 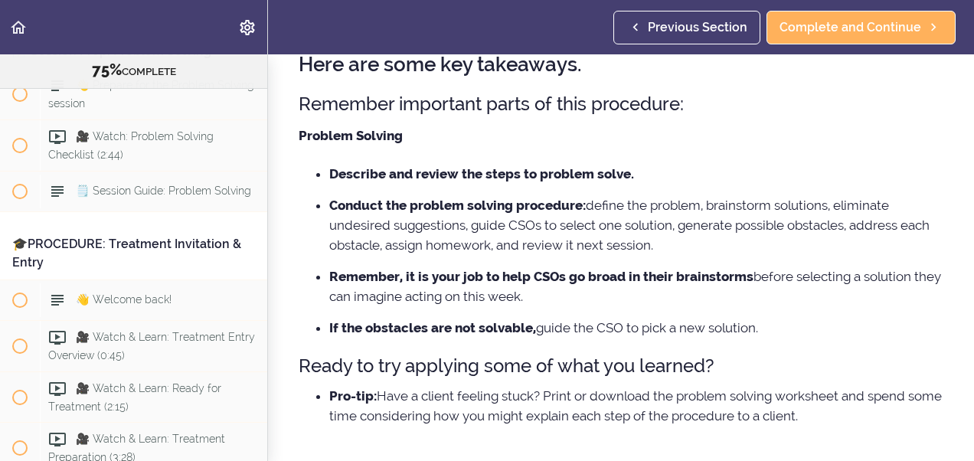 I want to click on strong: Problem Solving, so click(x=351, y=136).